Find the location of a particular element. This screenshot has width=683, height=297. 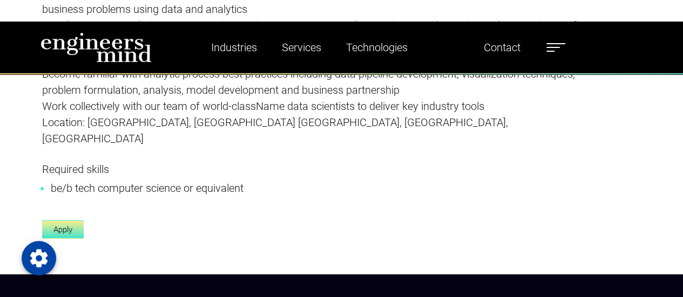

a: Contact is located at coordinates (502, 48).